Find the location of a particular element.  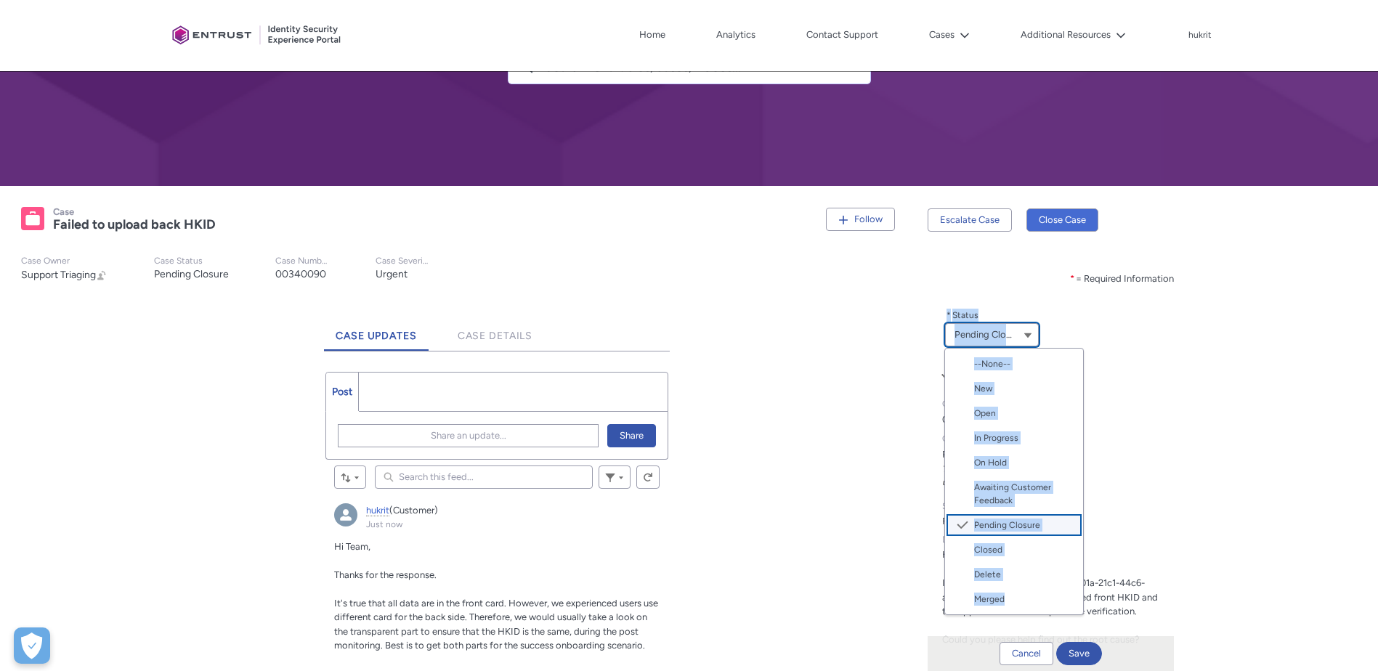

button: Change Owner is located at coordinates (102, 275).